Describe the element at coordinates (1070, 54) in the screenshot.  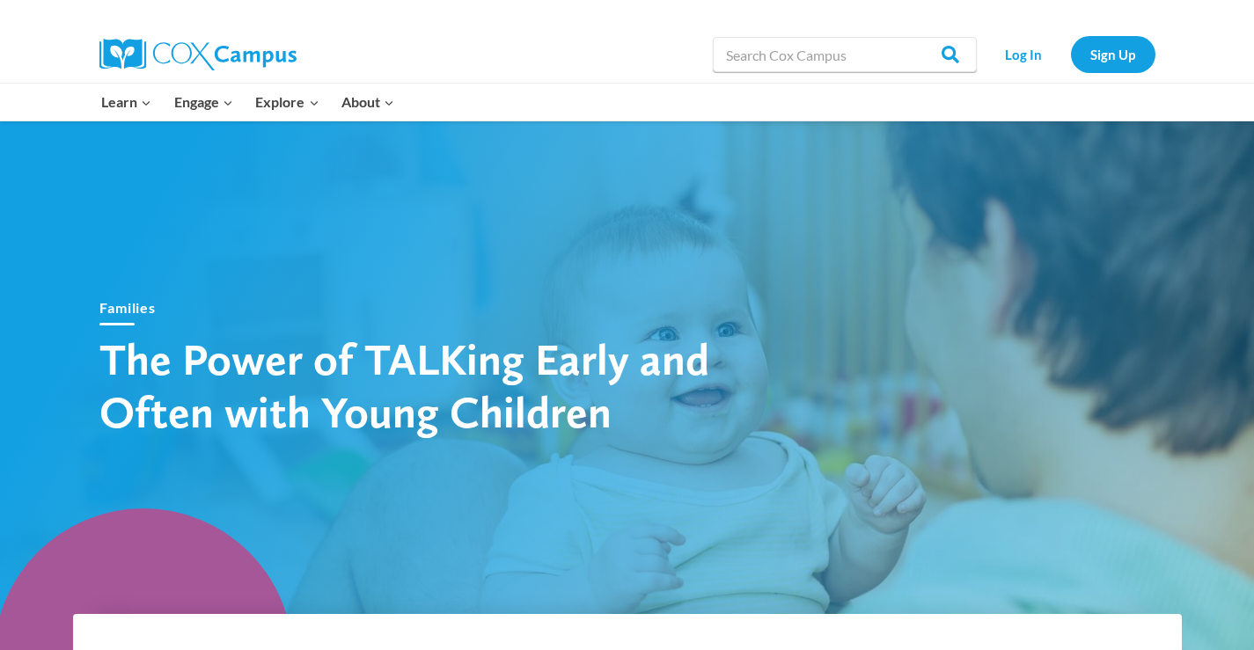
I see `nav: Secondary Navigation` at that location.